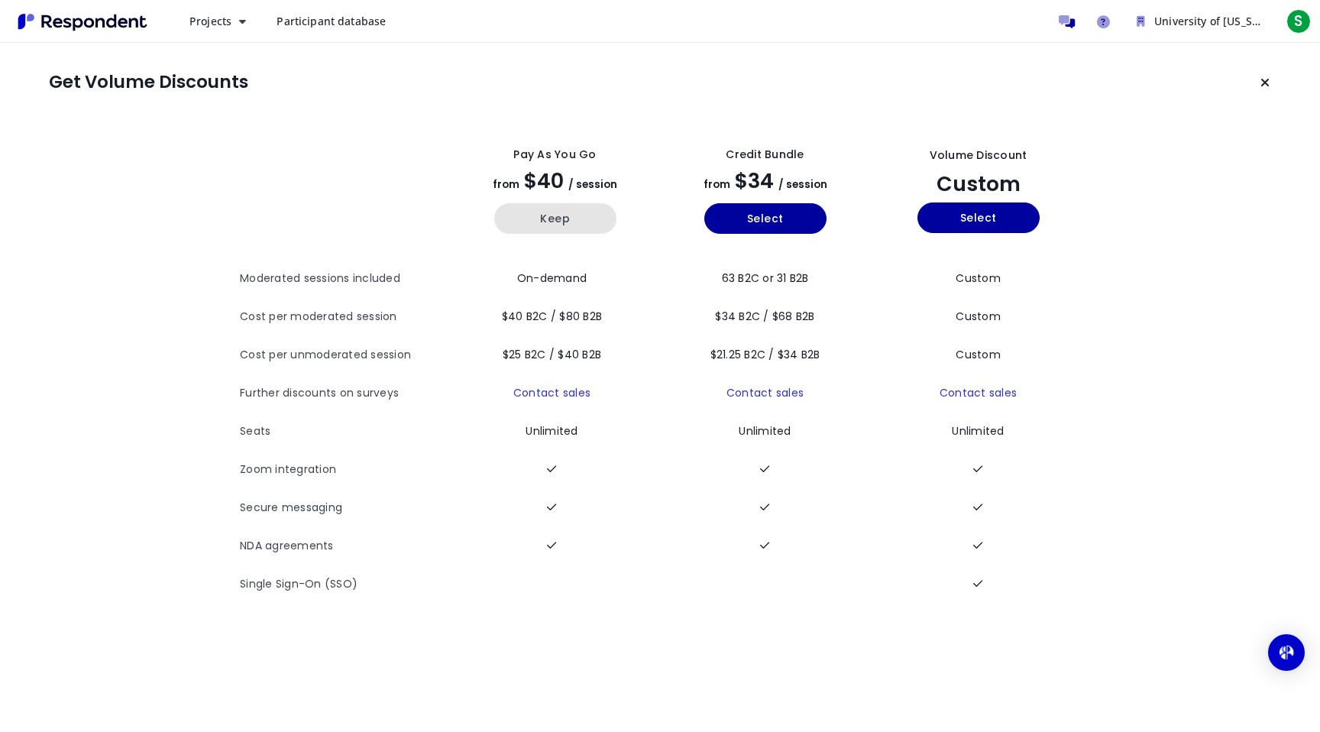 Image resolution: width=1320 pixels, height=732 pixels. I want to click on button: Keep current yearly payg plan, so click(555, 218).